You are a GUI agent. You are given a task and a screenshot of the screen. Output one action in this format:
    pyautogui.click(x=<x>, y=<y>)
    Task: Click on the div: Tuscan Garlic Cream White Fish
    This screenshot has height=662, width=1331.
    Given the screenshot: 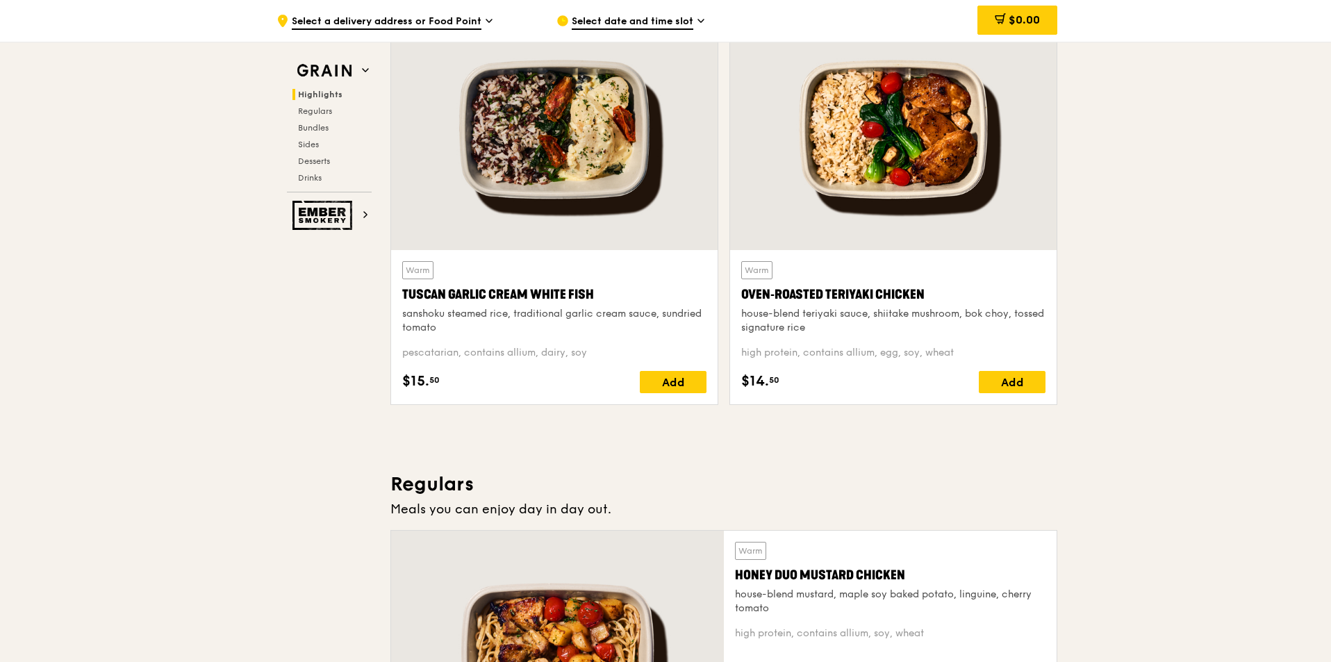 What is the action you would take?
    pyautogui.click(x=555, y=295)
    